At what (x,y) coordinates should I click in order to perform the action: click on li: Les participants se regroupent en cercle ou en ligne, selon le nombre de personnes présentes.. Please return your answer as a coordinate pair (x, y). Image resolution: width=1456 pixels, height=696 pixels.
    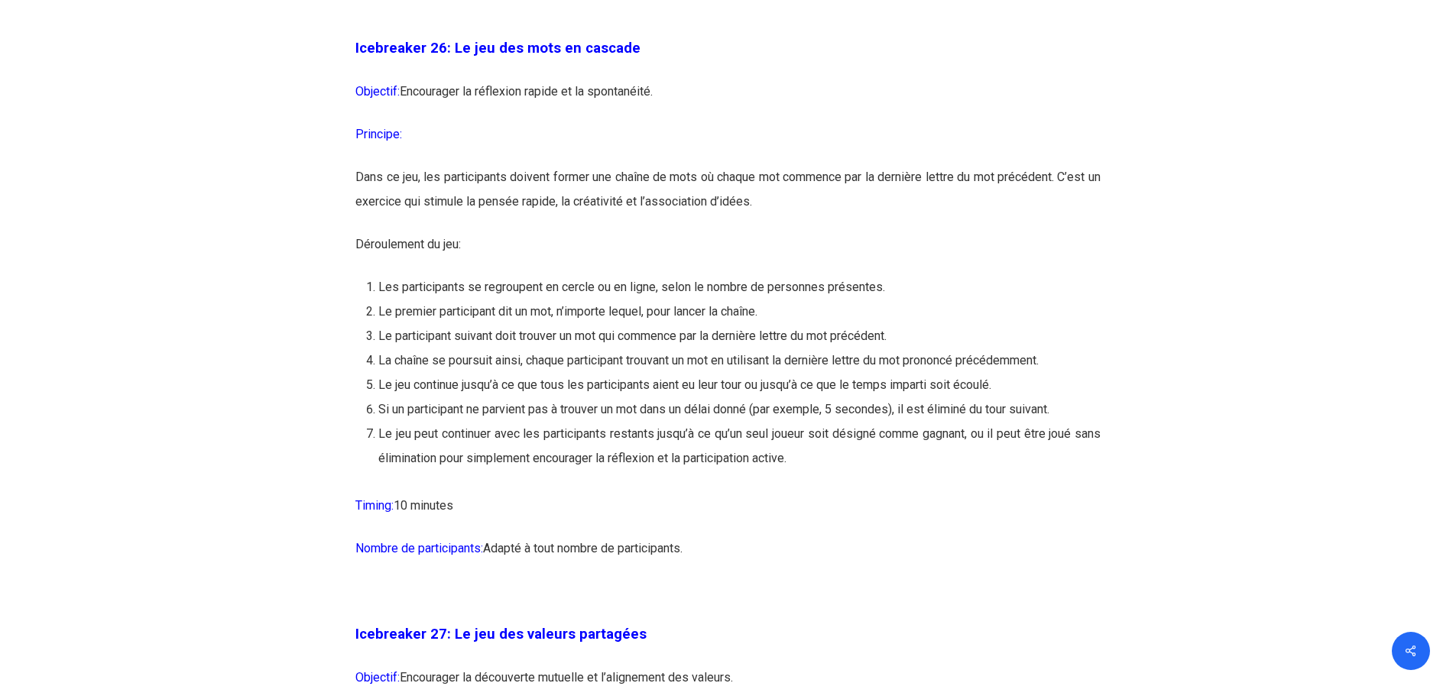
    Looking at the image, I should click on (739, 287).